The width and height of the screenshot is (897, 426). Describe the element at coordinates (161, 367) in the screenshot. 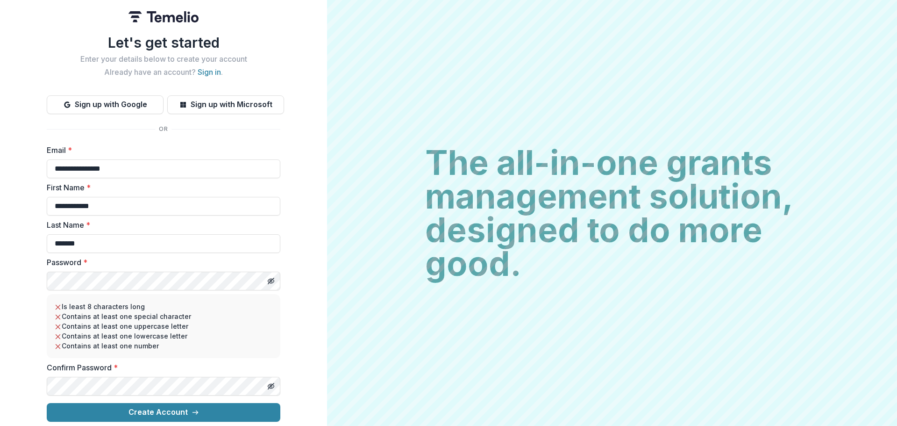

I see `label: Confirm Password` at that location.